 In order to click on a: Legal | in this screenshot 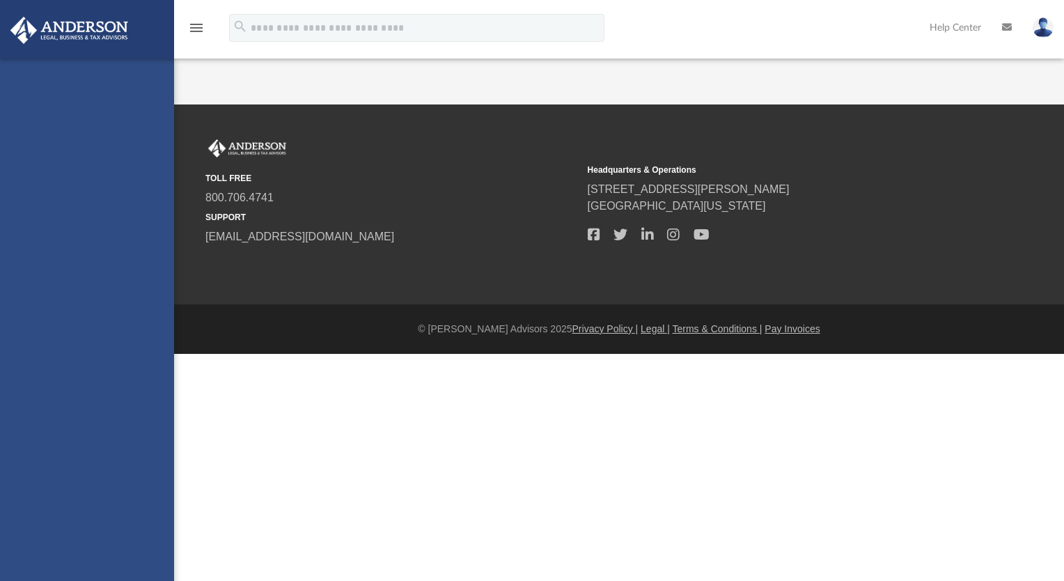, I will do `click(655, 329)`.